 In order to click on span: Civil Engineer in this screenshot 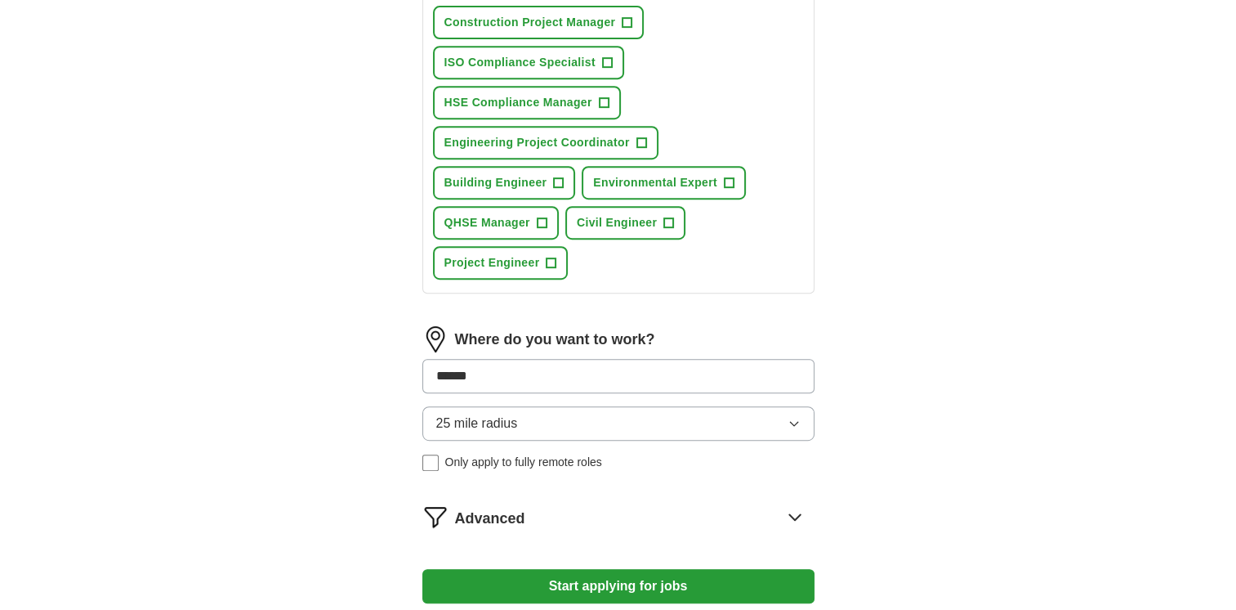, I will do `click(617, 222)`.